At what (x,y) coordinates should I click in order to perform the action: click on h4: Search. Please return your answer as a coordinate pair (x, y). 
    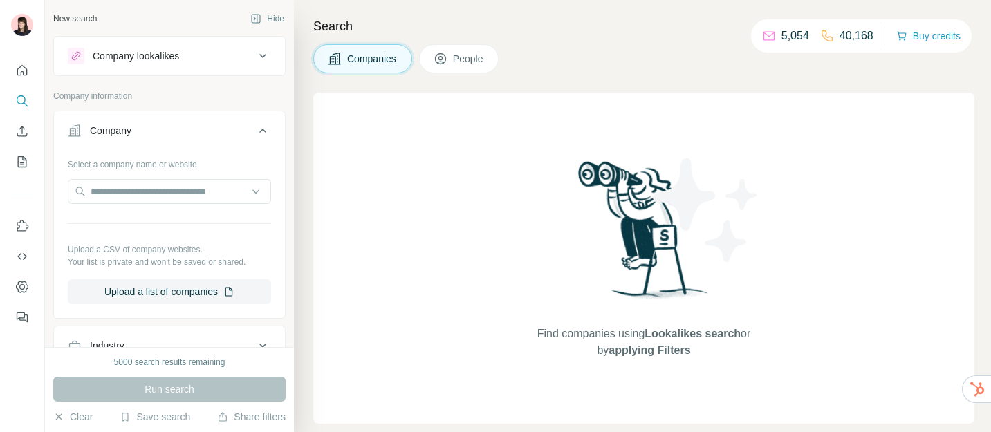
    Looking at the image, I should click on (644, 26).